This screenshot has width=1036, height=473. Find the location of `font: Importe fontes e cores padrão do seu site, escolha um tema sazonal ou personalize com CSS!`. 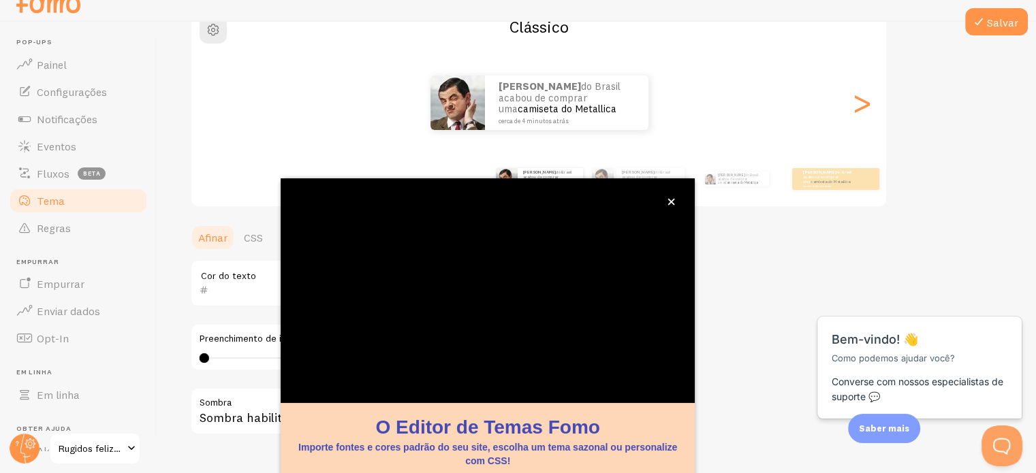

font: Importe fontes e cores padrão do seu site, escolha um tema sazonal ou personalize com CSS! is located at coordinates (488, 454).